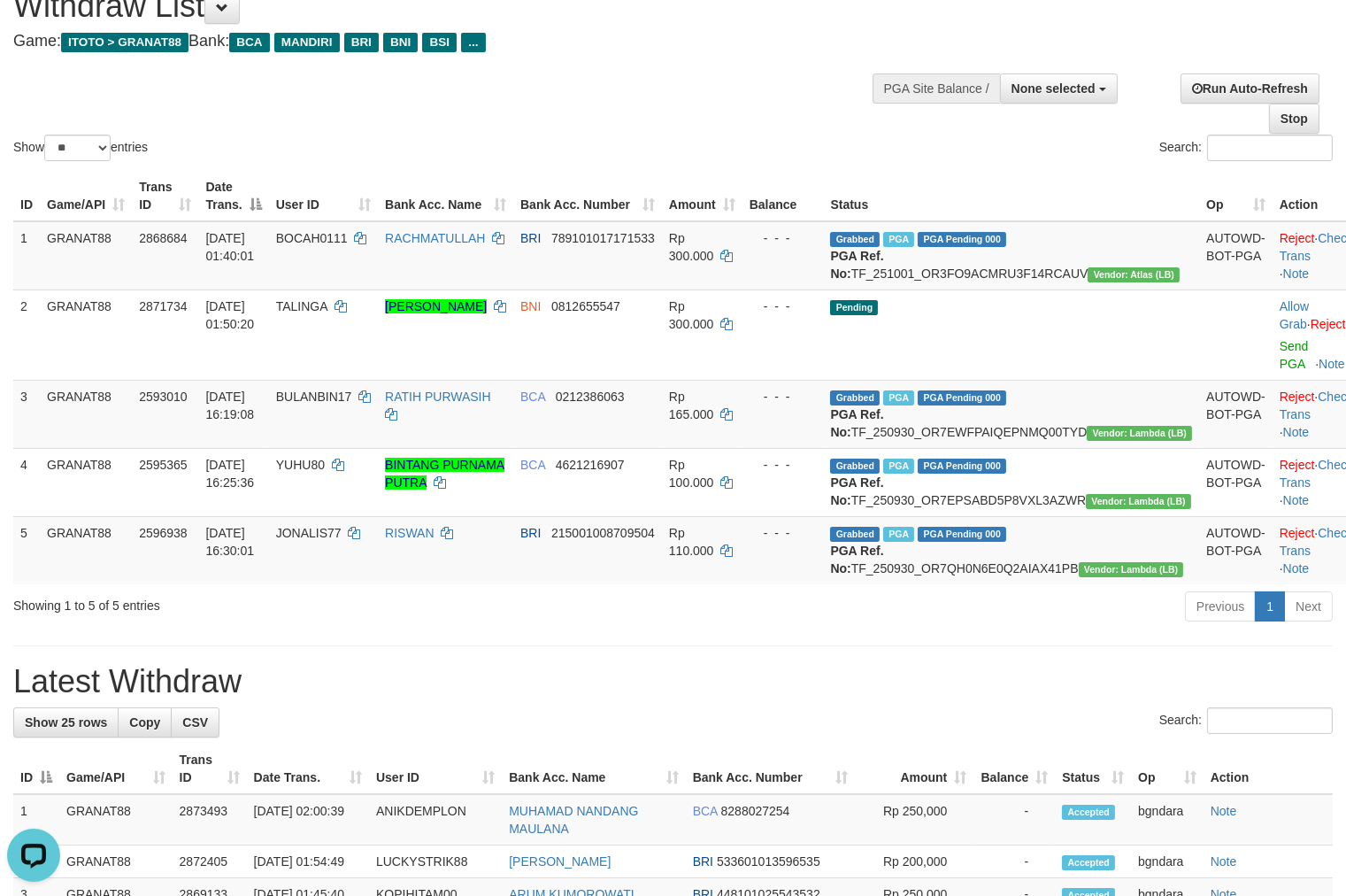  Describe the element at coordinates (26, 335) in the screenshot. I see `td: 2` at that location.